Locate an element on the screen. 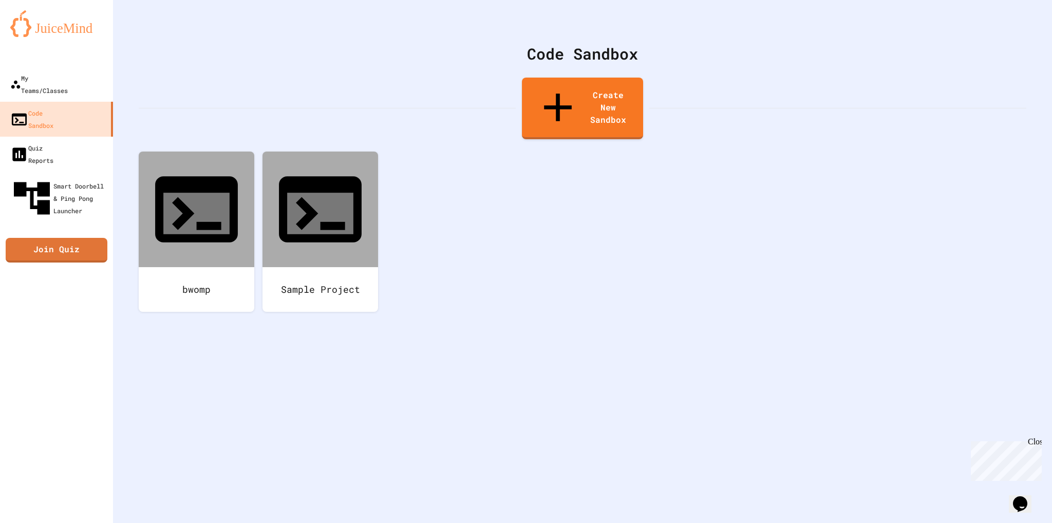 The width and height of the screenshot is (1052, 523). div: My Teams/Classes is located at coordinates (39, 84).